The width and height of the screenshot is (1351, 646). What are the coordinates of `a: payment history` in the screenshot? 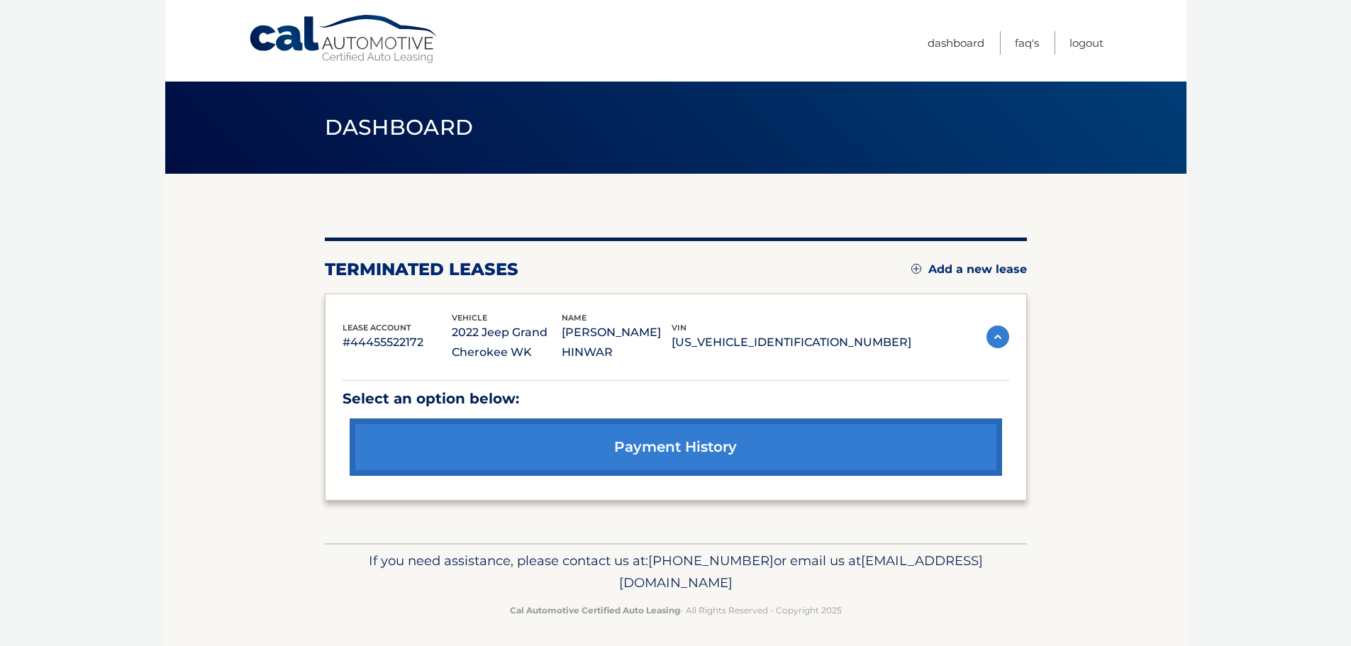 It's located at (676, 447).